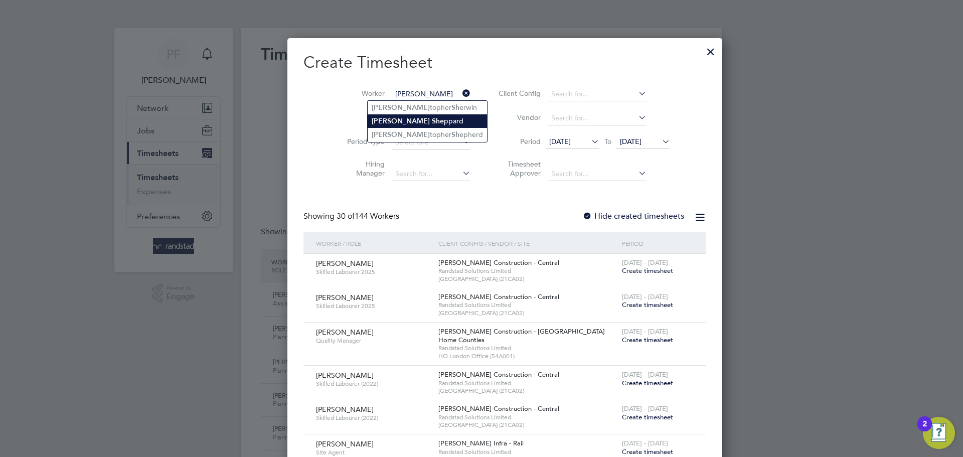 The image size is (963, 457). I want to click on label: Client Config, so click(518, 93).